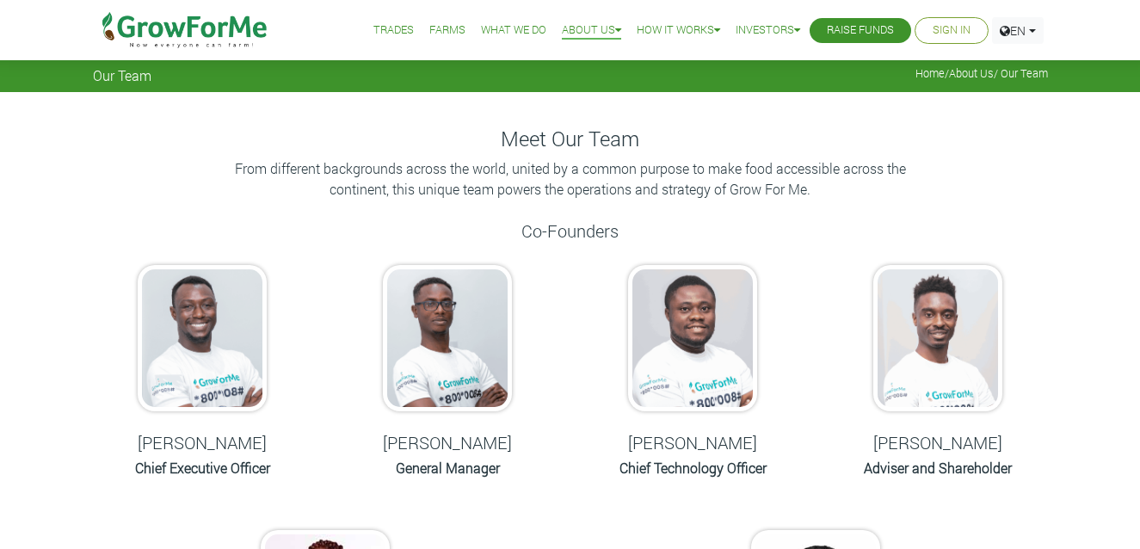  I want to click on h6: Adviser and Shareholder, so click(938, 467).